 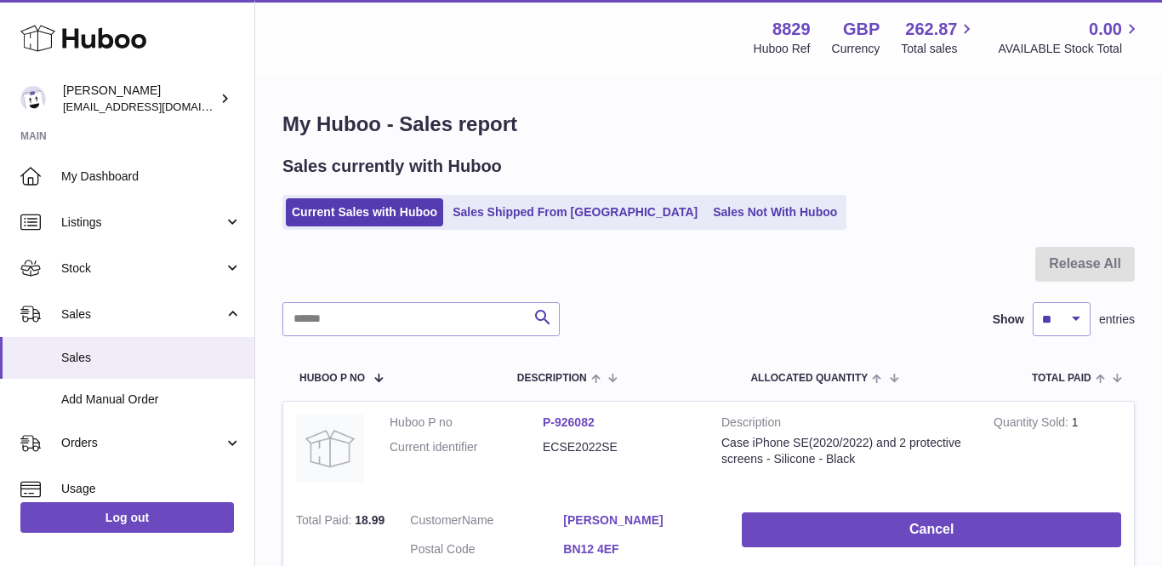 I want to click on td: 1, so click(x=1058, y=450).